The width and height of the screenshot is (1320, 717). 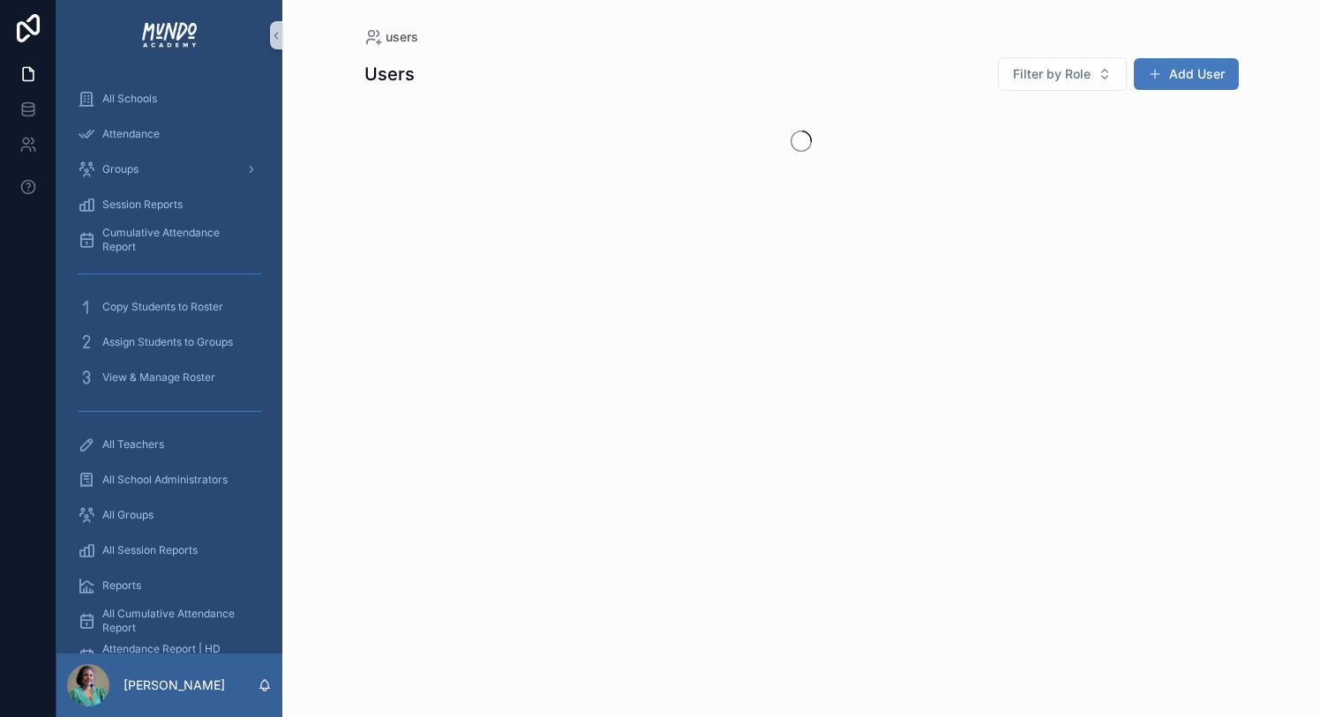 What do you see at coordinates (150, 550) in the screenshot?
I see `span: All Session Reports` at bounding box center [150, 550].